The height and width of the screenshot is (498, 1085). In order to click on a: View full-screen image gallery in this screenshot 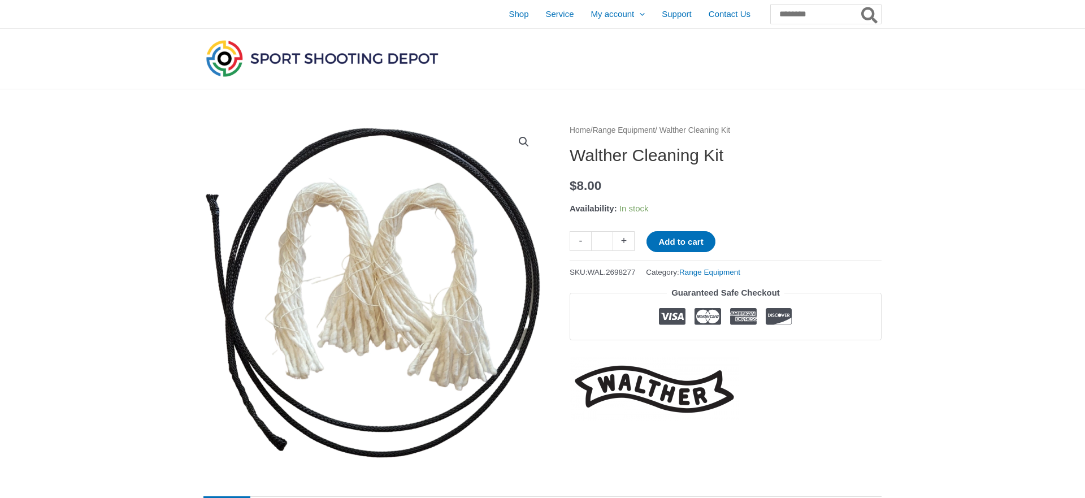, I will do `click(524, 142)`.